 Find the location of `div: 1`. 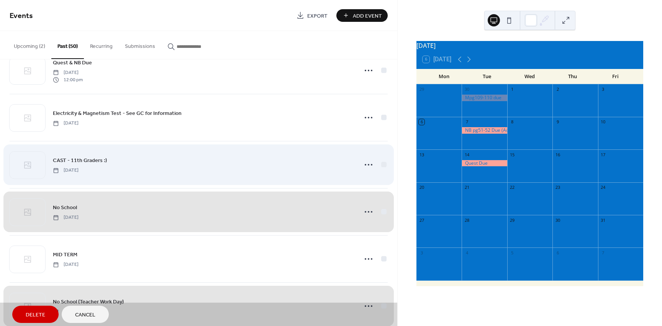

div: 1 is located at coordinates (512, 89).